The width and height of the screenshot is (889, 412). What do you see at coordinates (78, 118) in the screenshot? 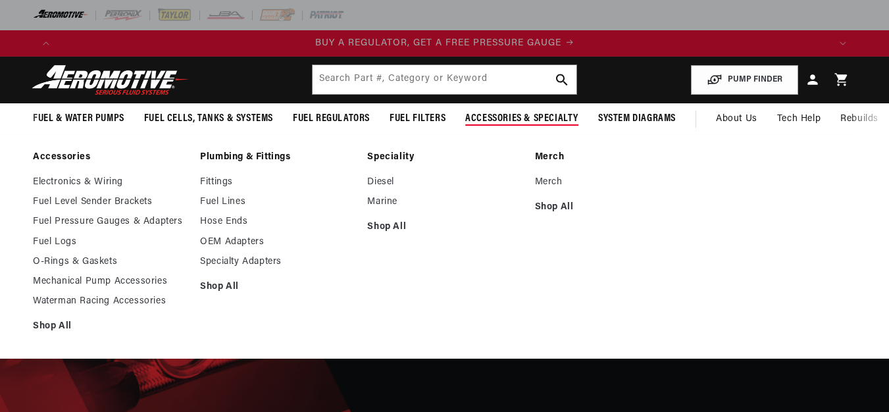
I see `span: Fuel & Water Pumps` at bounding box center [78, 118].